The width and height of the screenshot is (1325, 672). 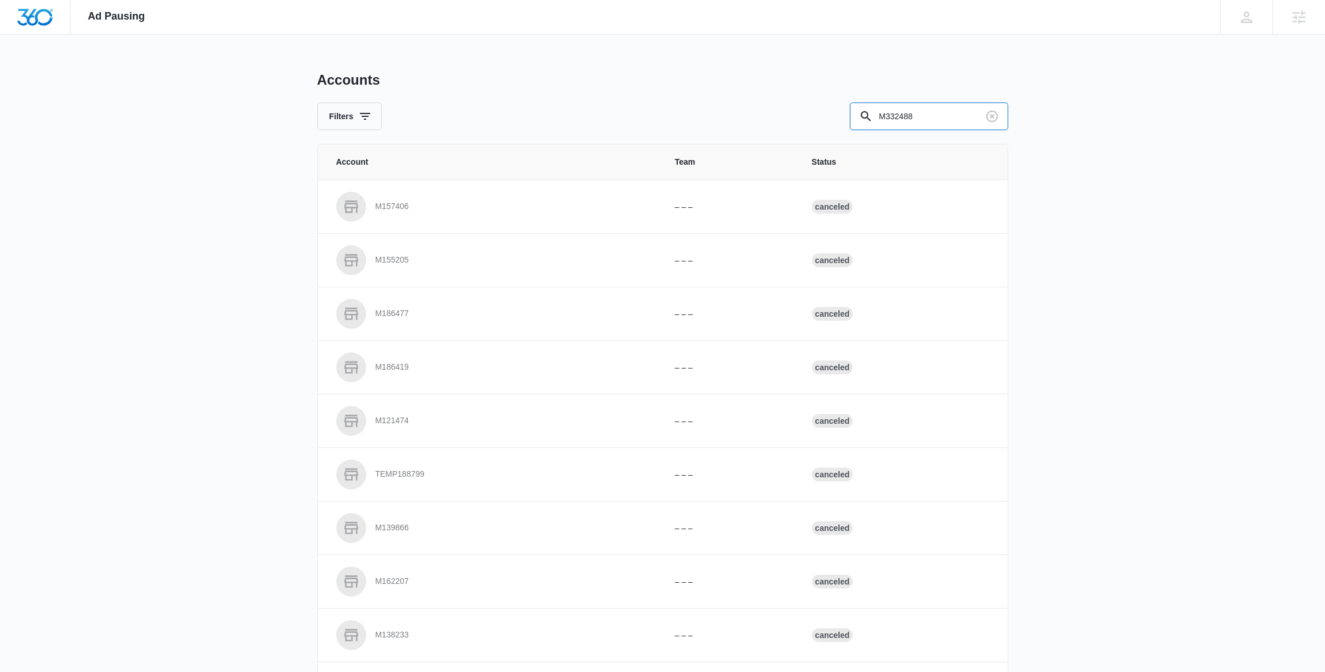 I want to click on h1: Accounts, so click(x=348, y=80).